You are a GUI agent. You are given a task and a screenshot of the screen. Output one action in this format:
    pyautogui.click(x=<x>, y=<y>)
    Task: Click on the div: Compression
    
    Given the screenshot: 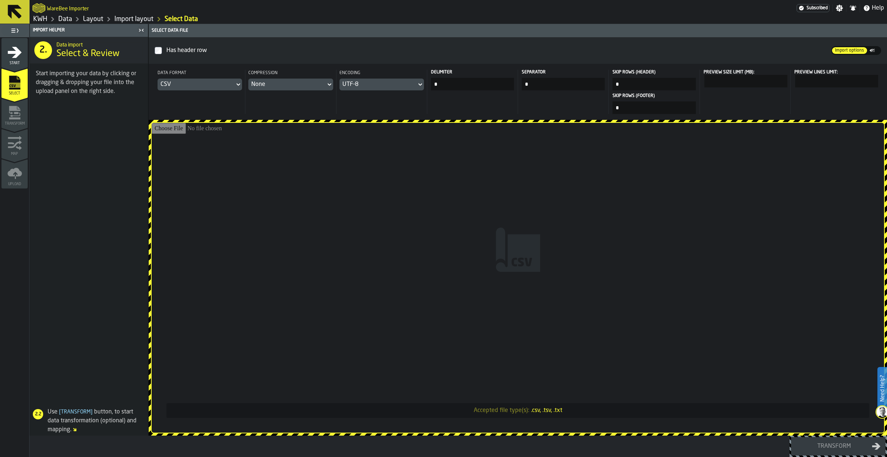 What is the action you would take?
    pyautogui.click(x=290, y=74)
    